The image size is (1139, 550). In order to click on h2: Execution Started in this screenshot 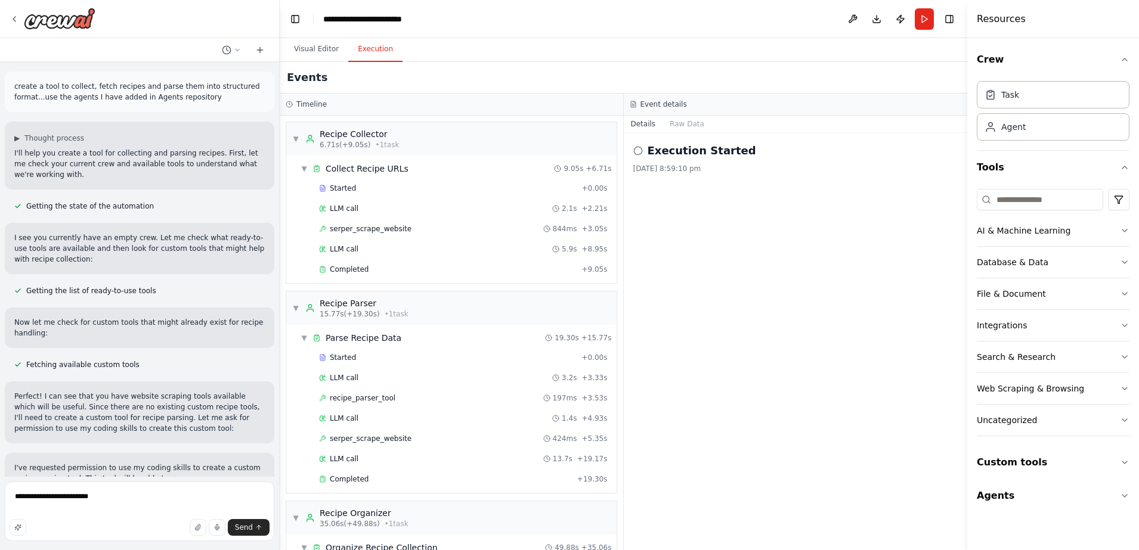, I will do `click(702, 151)`.